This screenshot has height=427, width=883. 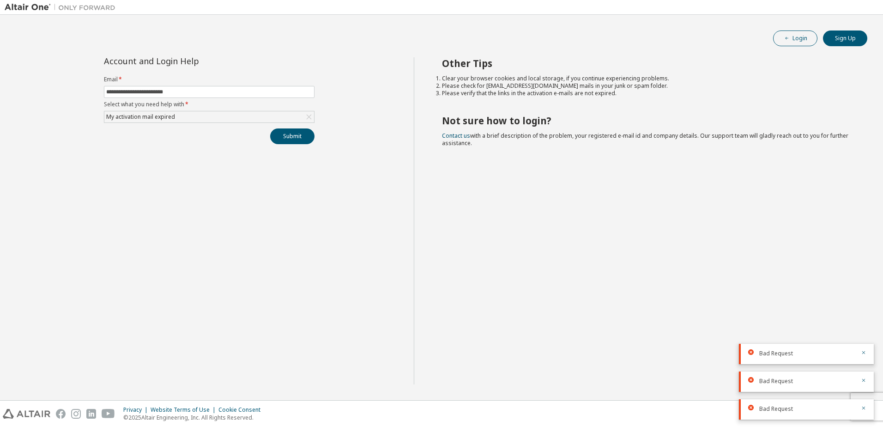 I want to click on span: with a brief description of the problem, your registered e-mail id and company details. Our suppo..., so click(x=645, y=139).